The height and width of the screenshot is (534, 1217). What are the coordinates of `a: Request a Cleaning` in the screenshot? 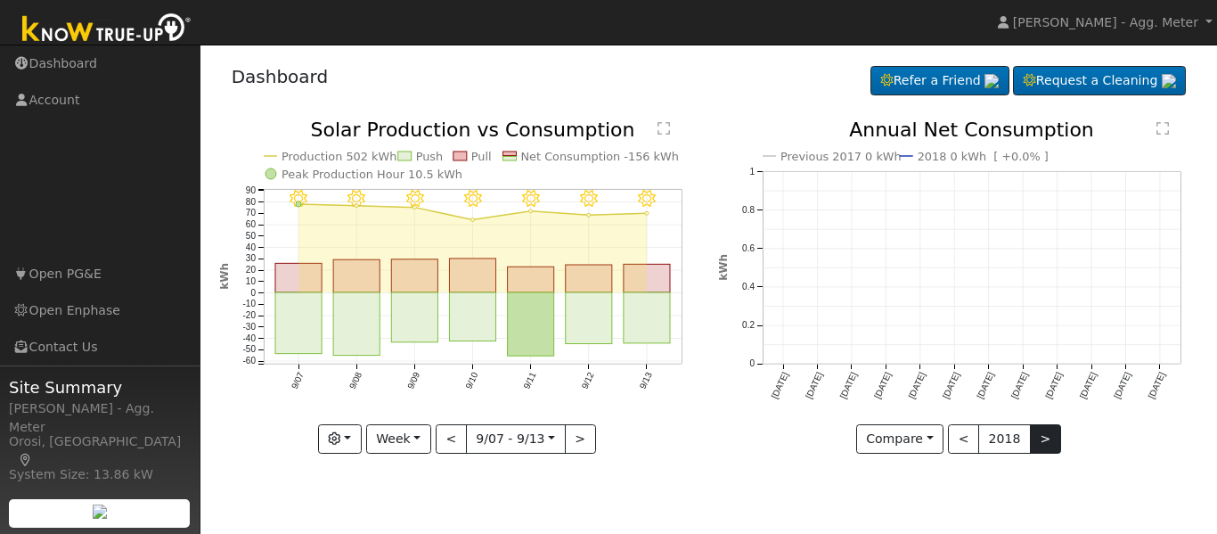 It's located at (1099, 81).